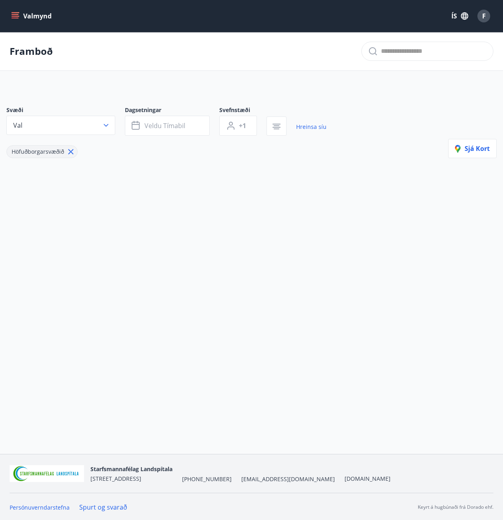  I want to click on p: Keyrt á hugbúnaði frá Dorado ehf., so click(455, 507).